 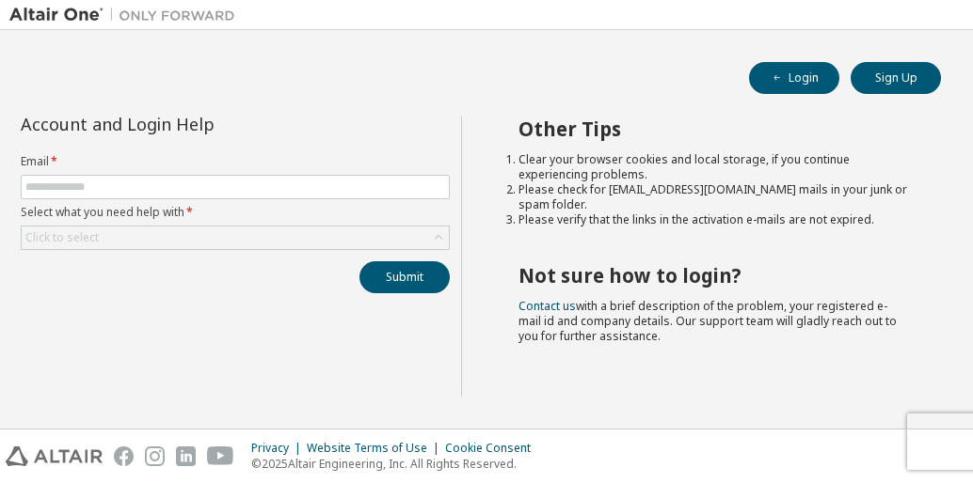 What do you see at coordinates (712, 276) in the screenshot?
I see `h2: Not sure how to login?` at bounding box center [712, 276].